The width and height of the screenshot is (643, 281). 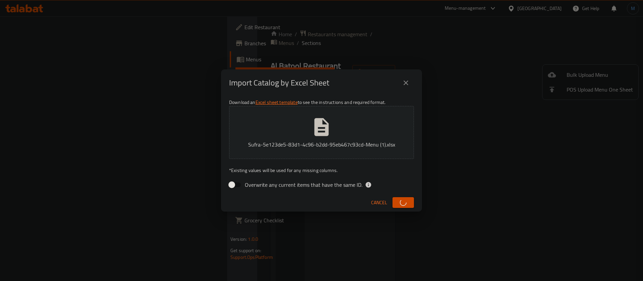 I want to click on div: Download an to see the instructions and required format., so click(x=321, y=145).